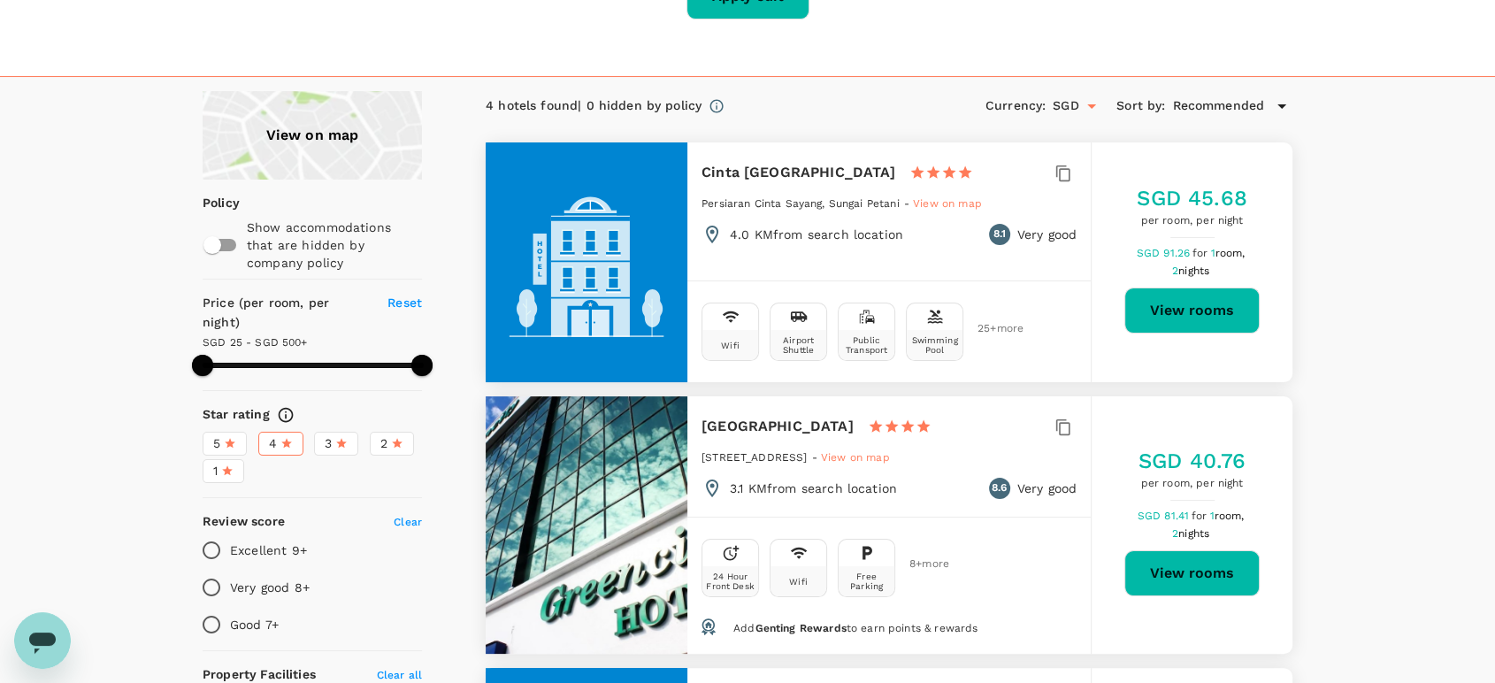 Image resolution: width=1495 pixels, height=683 pixels. Describe the element at coordinates (999, 488) in the screenshot. I see `span: 8.6` at that location.